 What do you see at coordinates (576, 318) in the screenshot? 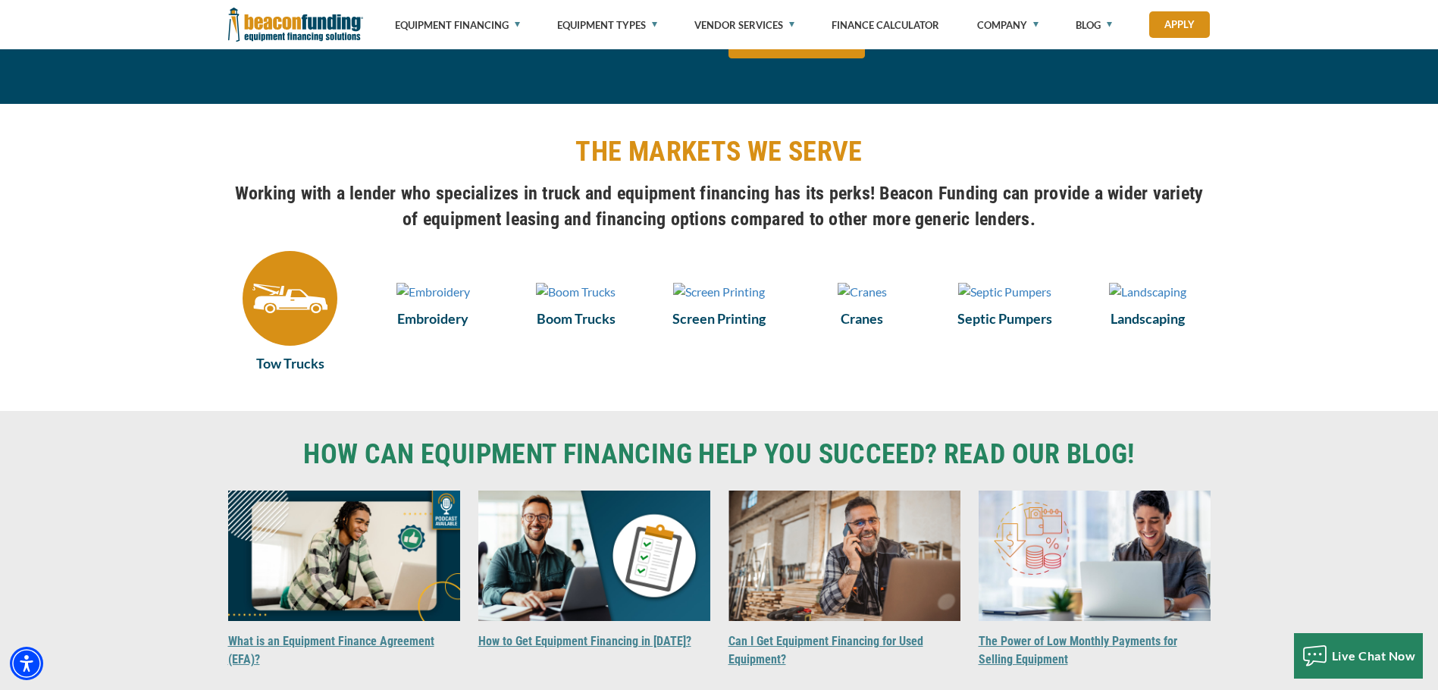
I see `h6: Boom Trucks` at bounding box center [576, 318].